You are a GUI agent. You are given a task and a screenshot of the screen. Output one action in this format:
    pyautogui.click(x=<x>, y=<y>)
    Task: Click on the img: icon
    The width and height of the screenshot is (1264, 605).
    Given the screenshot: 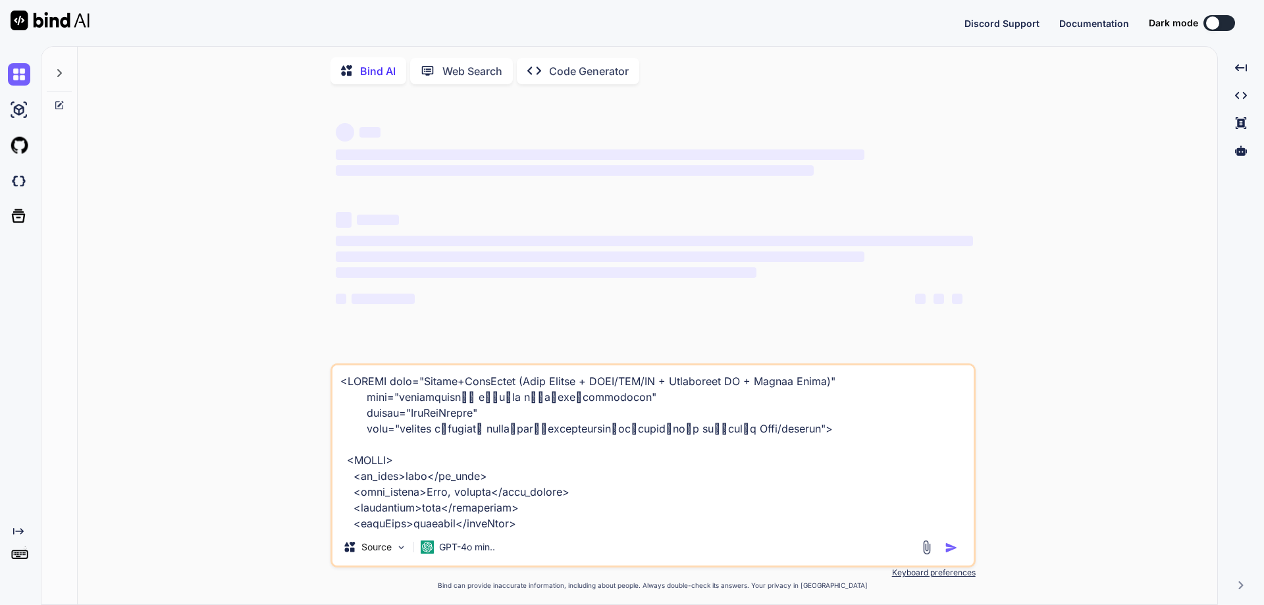 What is the action you would take?
    pyautogui.click(x=951, y=548)
    